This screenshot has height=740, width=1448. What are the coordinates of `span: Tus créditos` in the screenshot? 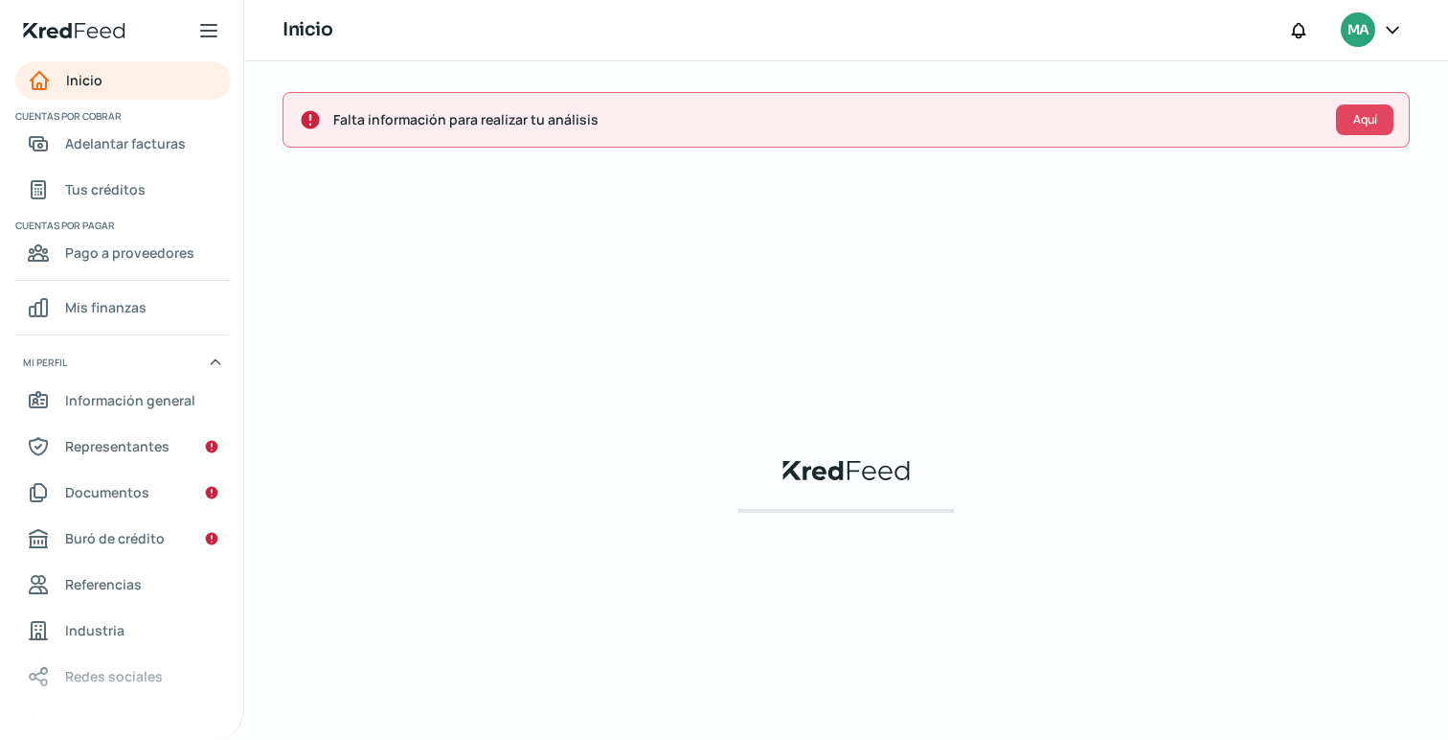 It's located at (105, 189).